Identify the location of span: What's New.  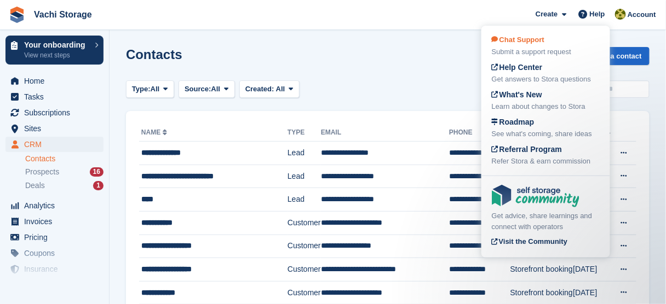
(517, 95).